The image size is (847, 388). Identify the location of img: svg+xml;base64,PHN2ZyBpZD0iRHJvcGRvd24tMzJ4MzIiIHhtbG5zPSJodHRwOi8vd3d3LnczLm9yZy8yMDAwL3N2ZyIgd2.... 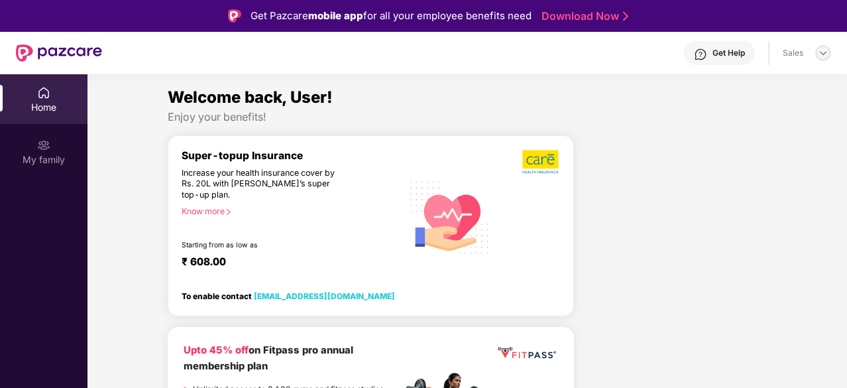
(823, 53).